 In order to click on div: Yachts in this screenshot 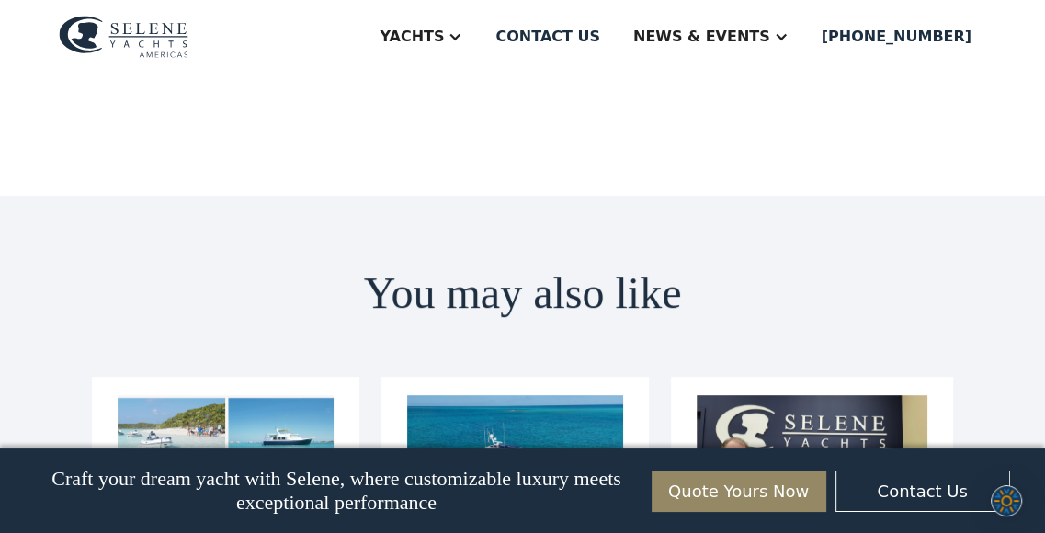, I will do `click(412, 37)`.